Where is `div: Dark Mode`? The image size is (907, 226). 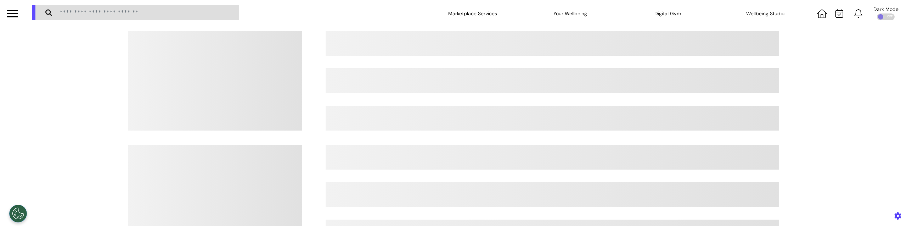 div: Dark Mode is located at coordinates (886, 9).